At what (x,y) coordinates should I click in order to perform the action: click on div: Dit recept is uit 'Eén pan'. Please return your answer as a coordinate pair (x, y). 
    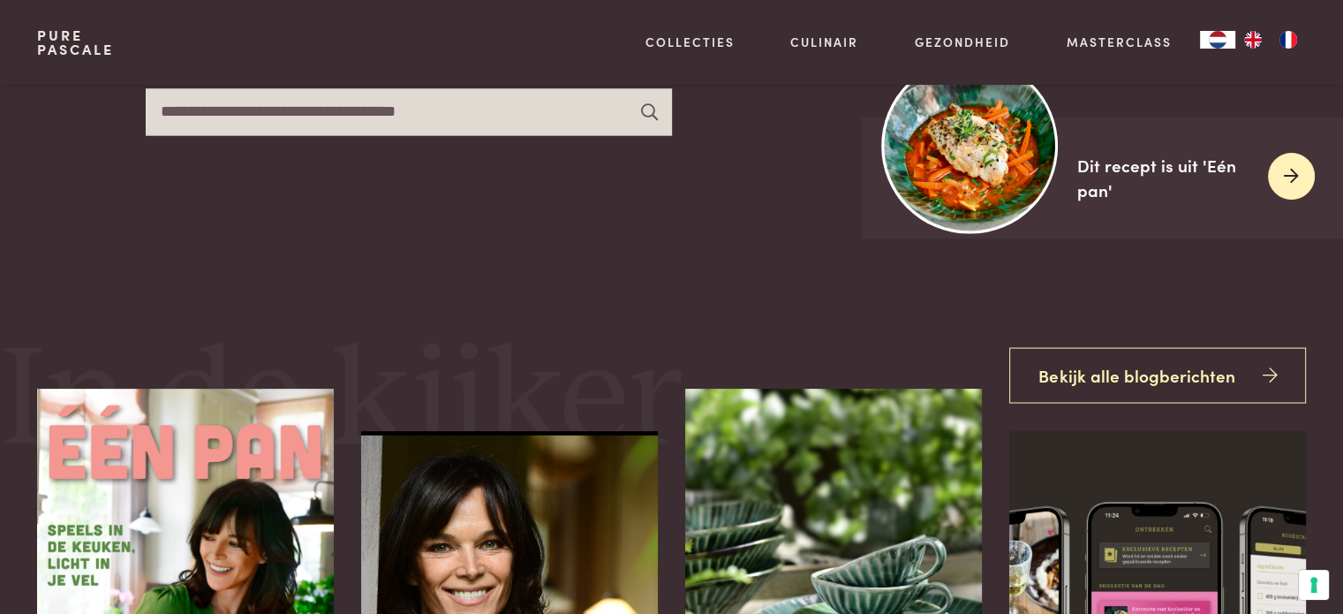
    Looking at the image, I should click on (1166, 177).